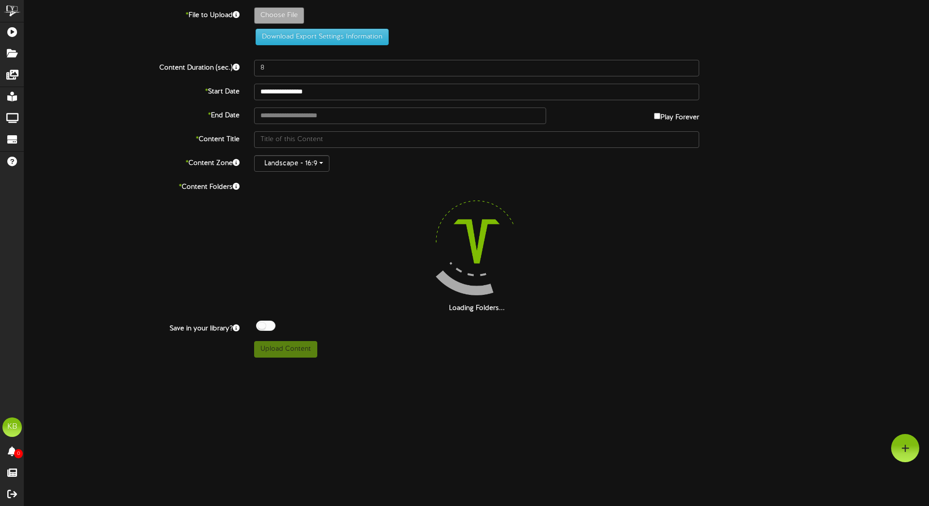  What do you see at coordinates (677, 115) in the screenshot?
I see `label: Play Forever` at bounding box center [677, 115].